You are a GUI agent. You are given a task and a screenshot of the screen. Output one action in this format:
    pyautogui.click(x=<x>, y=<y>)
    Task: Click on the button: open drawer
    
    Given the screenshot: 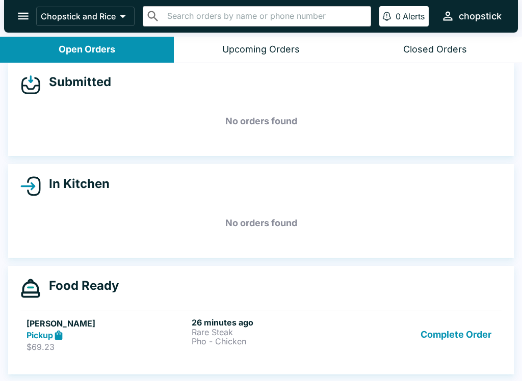 What is the action you would take?
    pyautogui.click(x=23, y=16)
    